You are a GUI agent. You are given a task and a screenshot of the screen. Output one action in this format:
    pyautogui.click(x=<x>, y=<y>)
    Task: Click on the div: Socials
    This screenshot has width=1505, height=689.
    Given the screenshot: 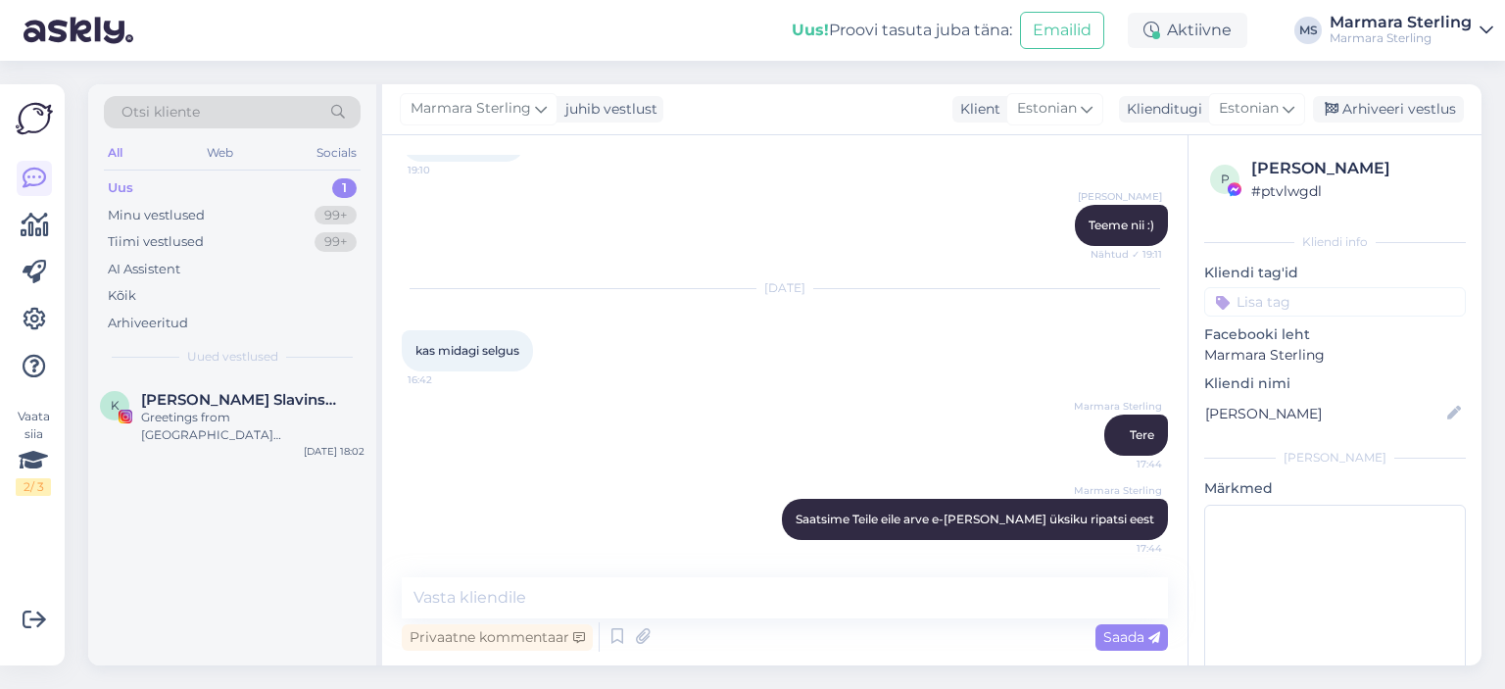 What is the action you would take?
    pyautogui.click(x=336, y=153)
    